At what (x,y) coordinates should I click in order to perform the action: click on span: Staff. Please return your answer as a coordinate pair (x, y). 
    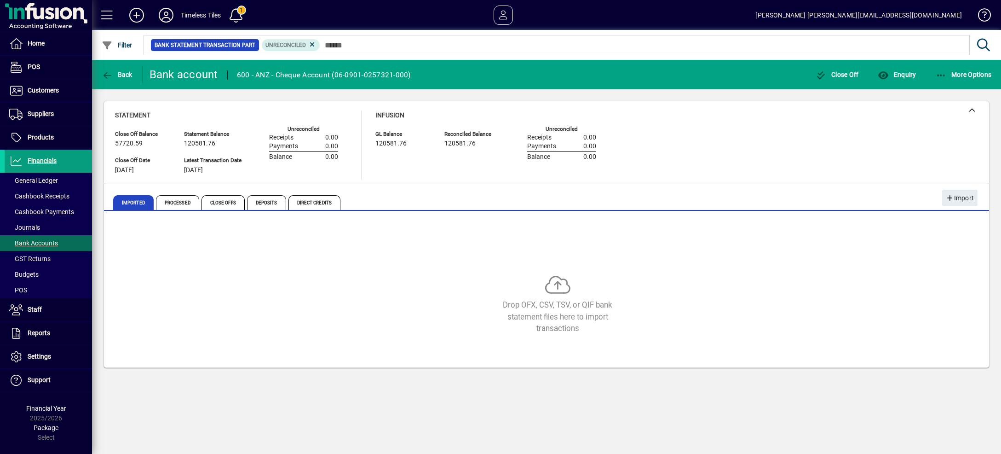
    Looking at the image, I should click on (35, 309).